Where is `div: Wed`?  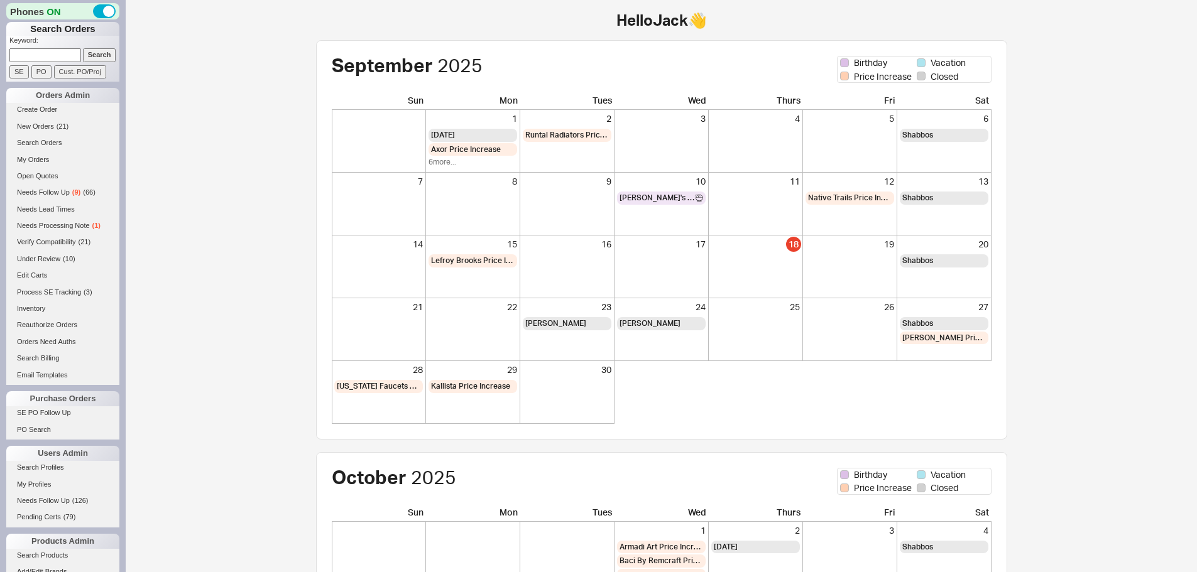
div: Wed is located at coordinates (662, 514).